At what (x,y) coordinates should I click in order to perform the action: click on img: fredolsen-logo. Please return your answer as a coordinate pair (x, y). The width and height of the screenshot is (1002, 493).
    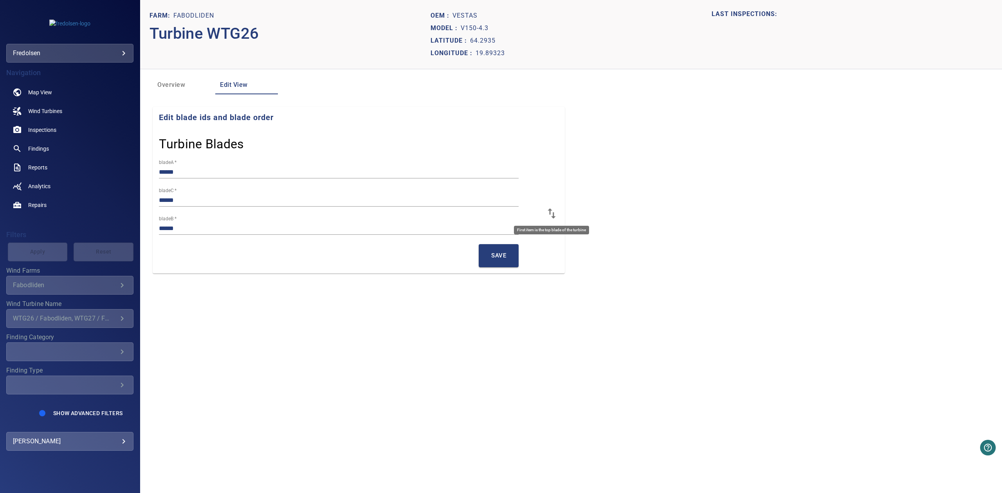
    Looking at the image, I should click on (70, 23).